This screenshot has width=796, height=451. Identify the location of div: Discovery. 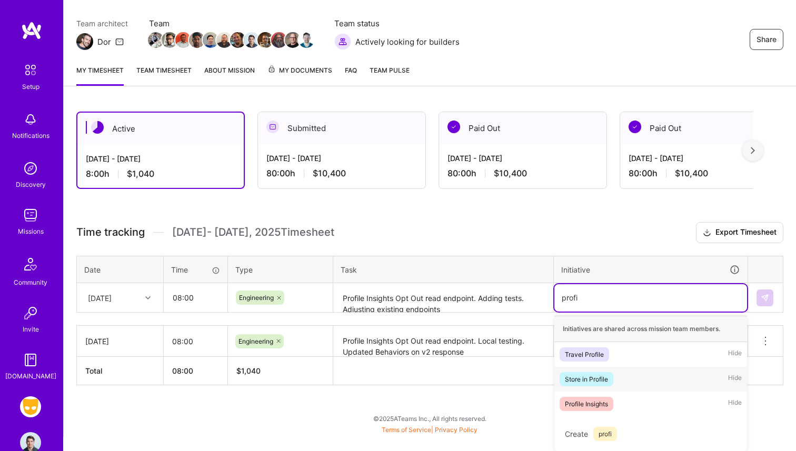
(31, 184).